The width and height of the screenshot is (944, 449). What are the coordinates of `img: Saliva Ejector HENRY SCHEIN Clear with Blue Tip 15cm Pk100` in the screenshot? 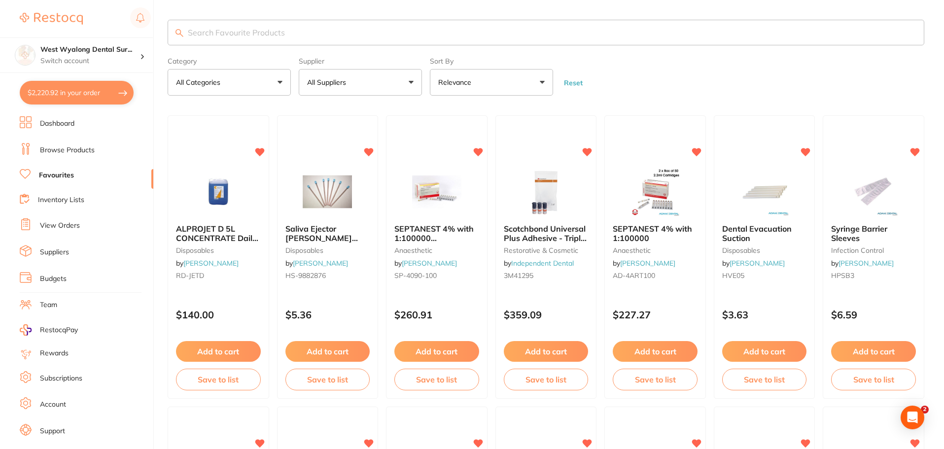 It's located at (327, 192).